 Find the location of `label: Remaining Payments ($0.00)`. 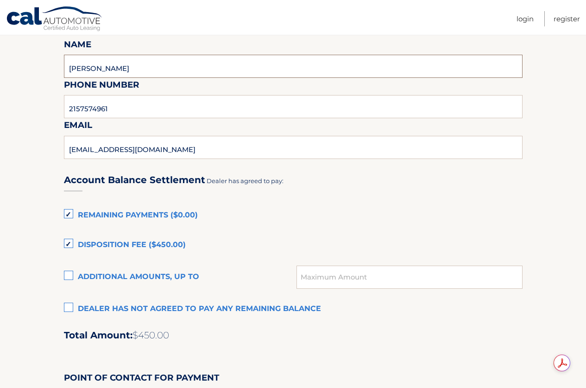

label: Remaining Payments ($0.00) is located at coordinates (293, 215).